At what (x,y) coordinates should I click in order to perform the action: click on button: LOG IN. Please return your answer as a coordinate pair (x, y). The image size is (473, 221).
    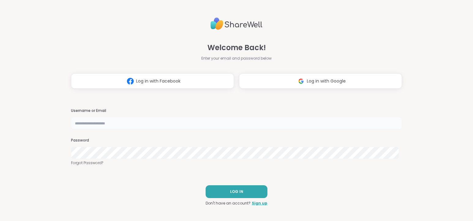
    Looking at the image, I should click on (236, 192).